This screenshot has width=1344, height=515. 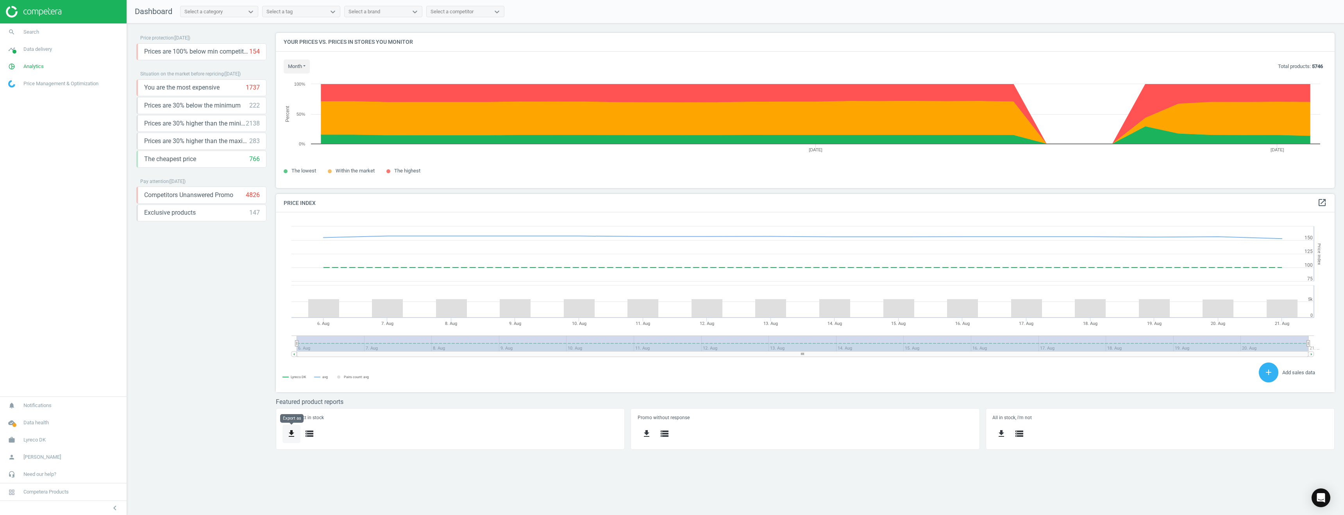 What do you see at coordinates (197, 52) in the screenshot?
I see `span: Prices are 100% below min competitor` at bounding box center [197, 52].